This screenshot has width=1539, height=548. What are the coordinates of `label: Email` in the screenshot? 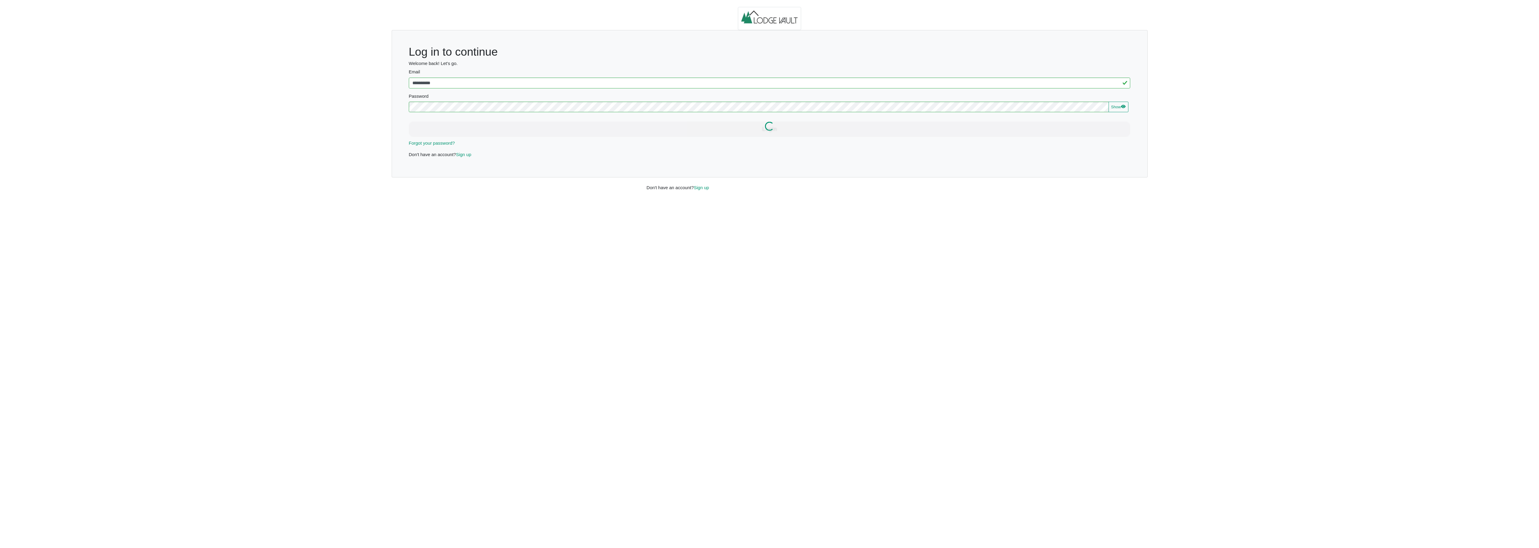 It's located at (769, 72).